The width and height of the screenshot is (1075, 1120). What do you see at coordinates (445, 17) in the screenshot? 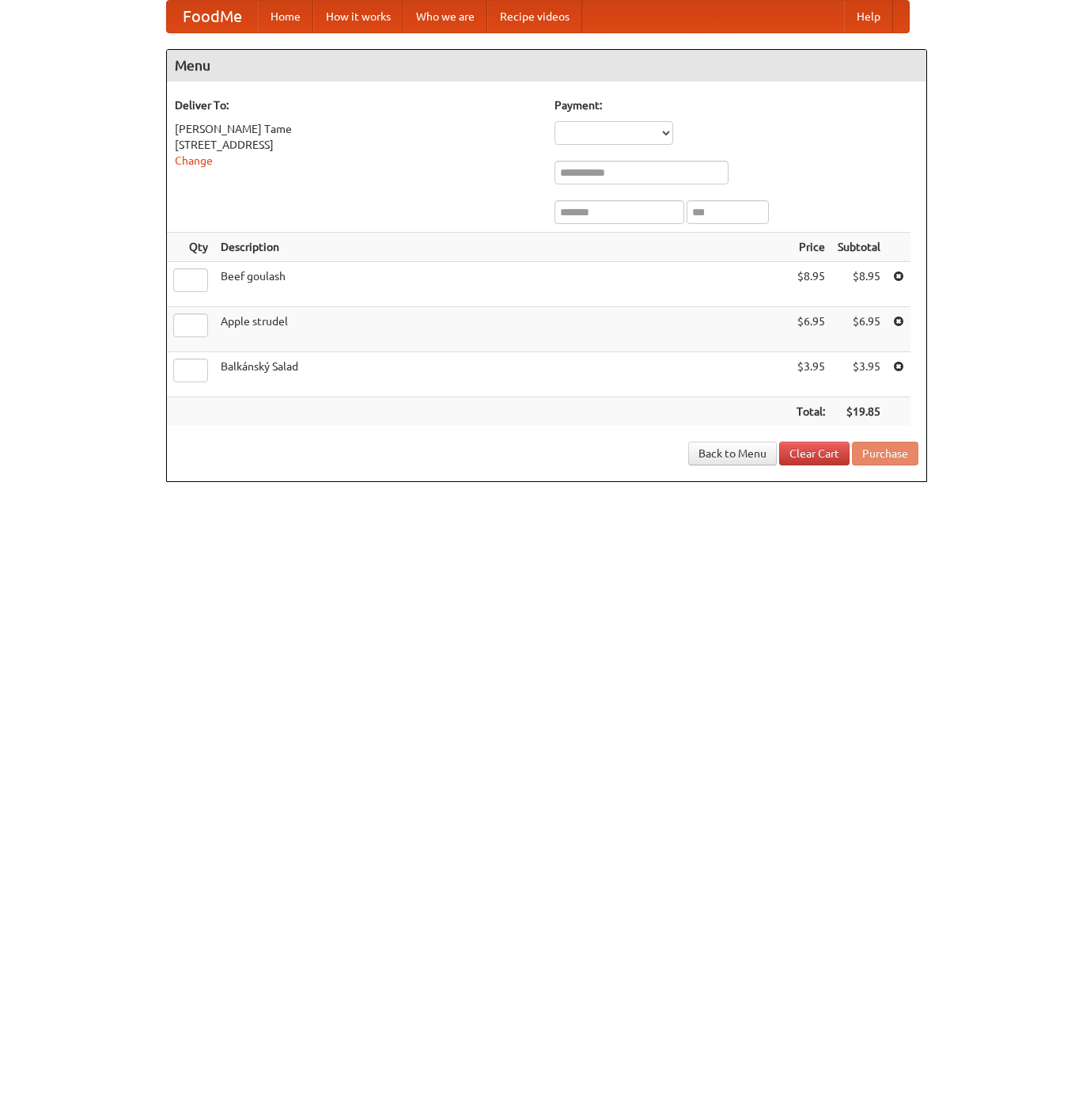
I see `a: Who we are` at bounding box center [445, 17].